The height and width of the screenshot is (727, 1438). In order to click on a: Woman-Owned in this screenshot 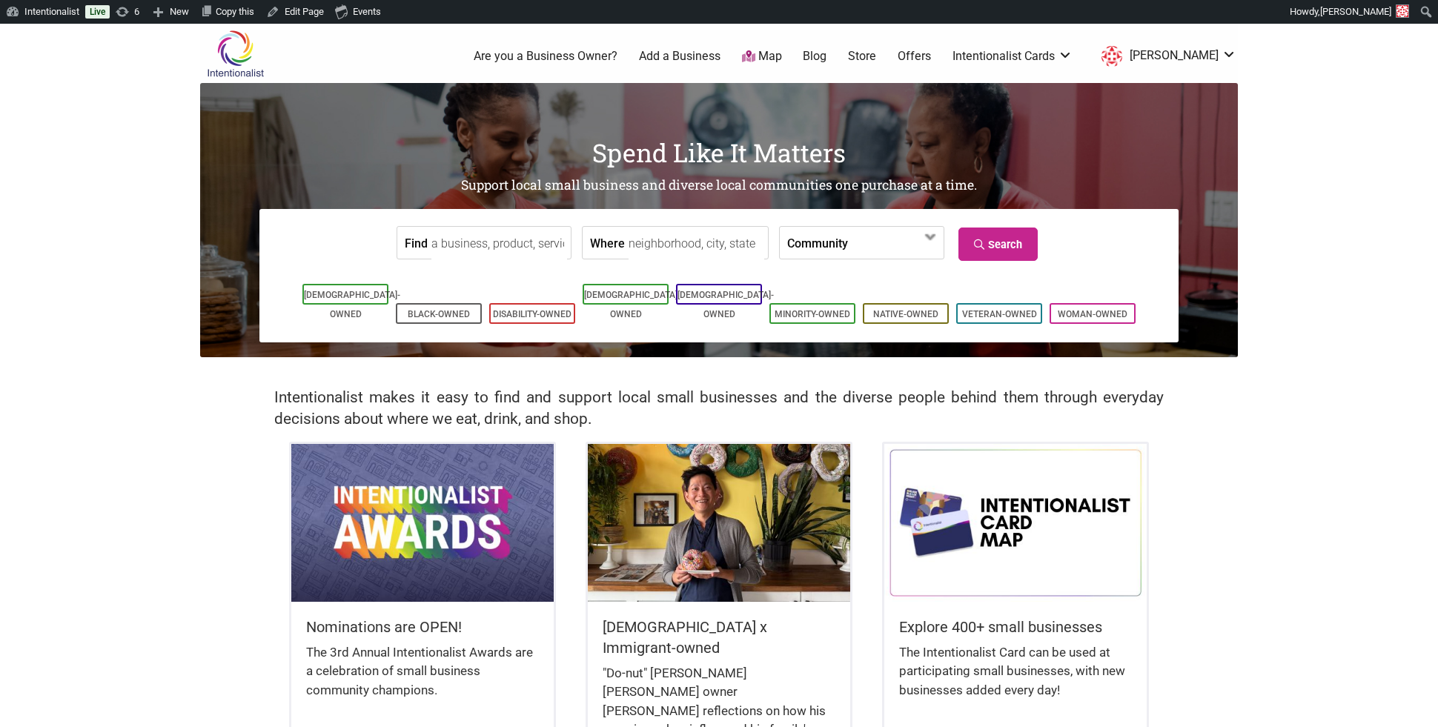, I will do `click(1093, 314)`.